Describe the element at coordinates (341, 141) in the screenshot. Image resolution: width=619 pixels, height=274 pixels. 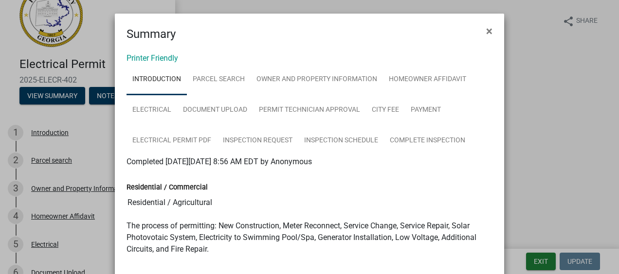
I see `a: Inspection Schedule` at that location.